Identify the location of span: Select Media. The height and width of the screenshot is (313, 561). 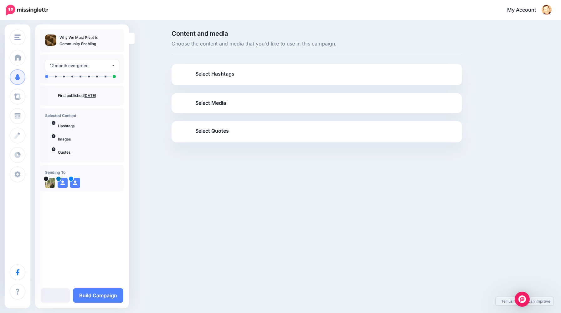
(211, 103).